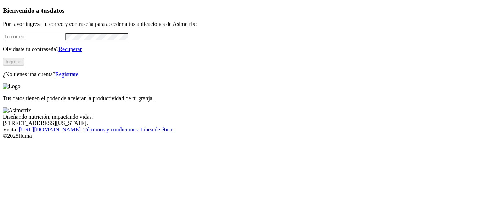 The width and height of the screenshot is (484, 215). Describe the element at coordinates (242, 130) in the screenshot. I see `div: Visita : | |` at that location.